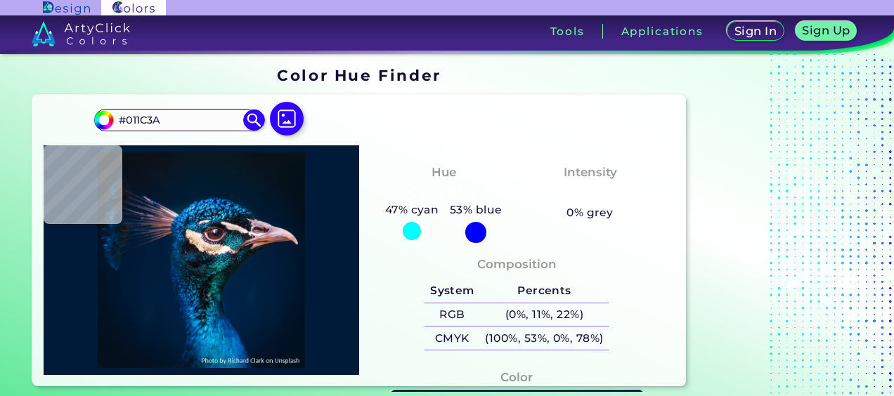  Describe the element at coordinates (544, 338) in the screenshot. I see `h5: (100%, 53%, 0%, 78%)` at that location.